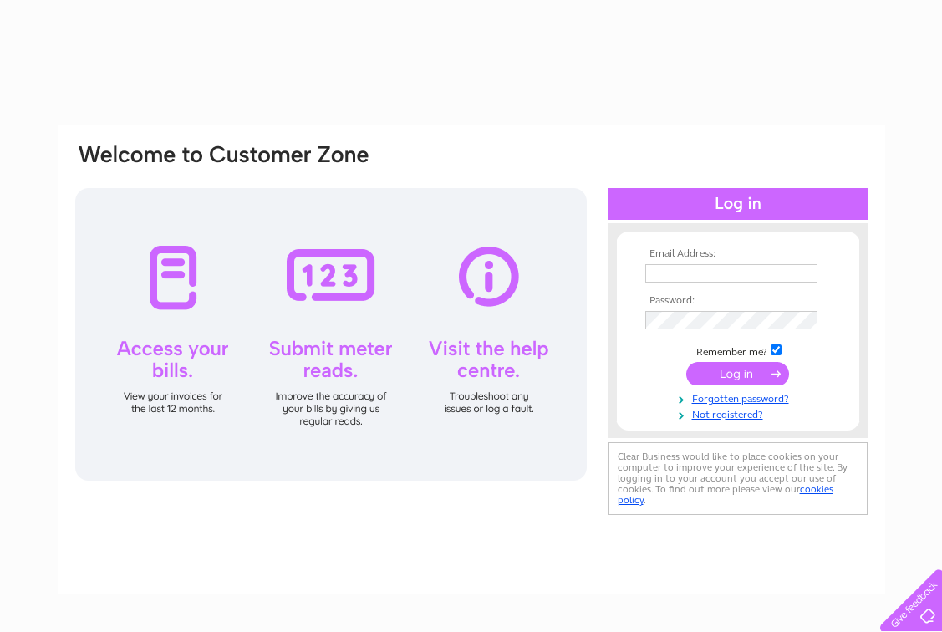 This screenshot has height=632, width=942. What do you see at coordinates (738, 478) in the screenshot?
I see `div: Clear Business would like to place cookies on your computer to improve your experience of the sit...` at bounding box center [738, 478].